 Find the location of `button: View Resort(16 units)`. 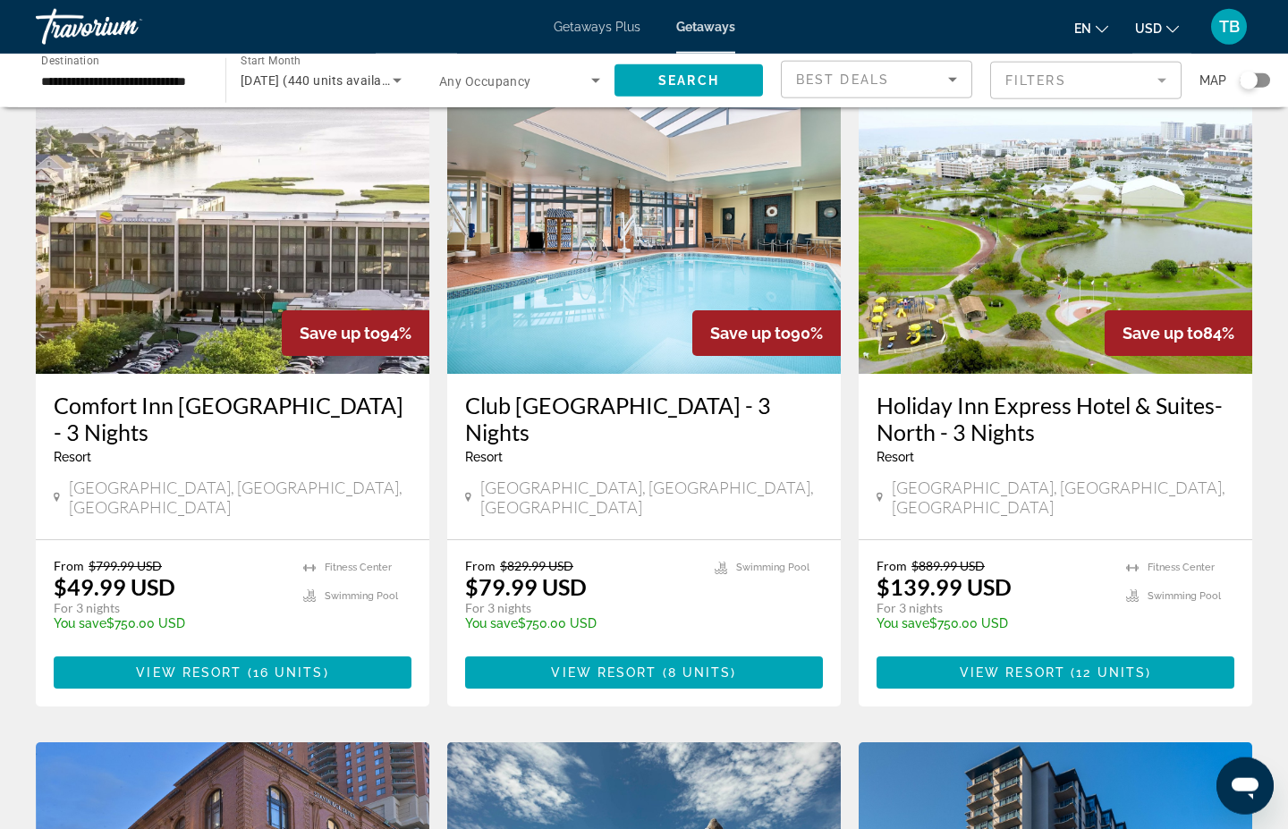

button: View Resort(16 units) is located at coordinates (233, 673).